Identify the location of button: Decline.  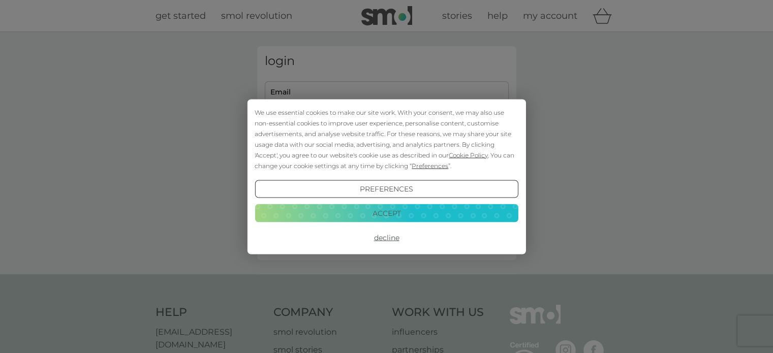
(386, 238).